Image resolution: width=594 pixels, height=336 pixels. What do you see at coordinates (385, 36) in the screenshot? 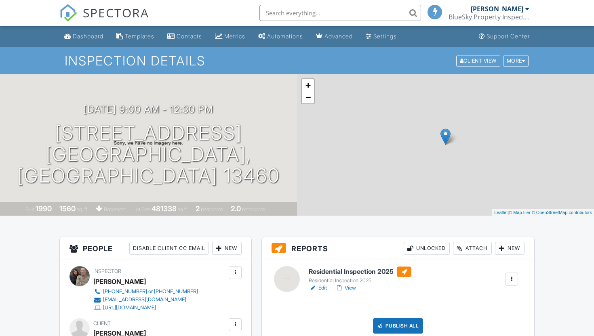
I see `div: Settings` at bounding box center [385, 36].